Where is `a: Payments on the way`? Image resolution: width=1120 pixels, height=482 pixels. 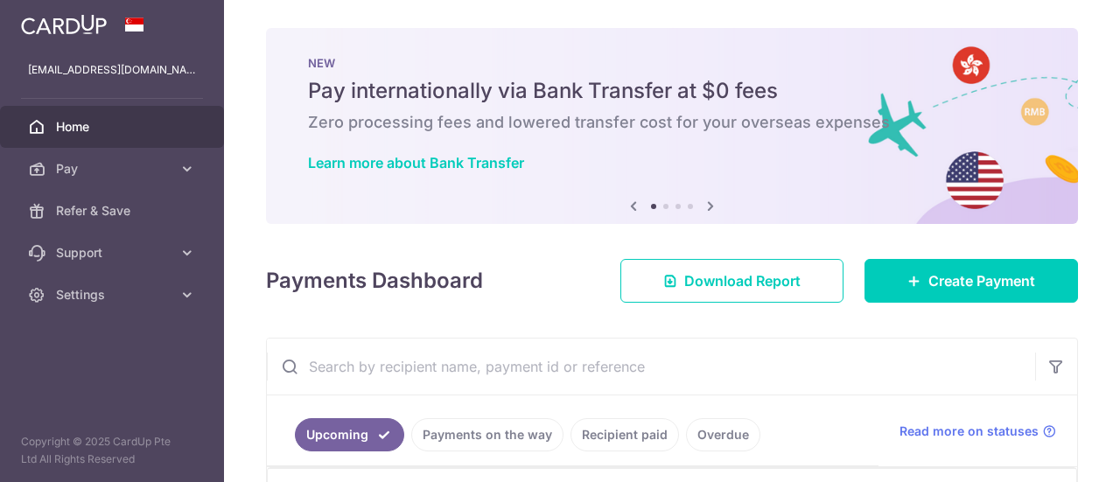
a: Payments on the way is located at coordinates (487, 435).